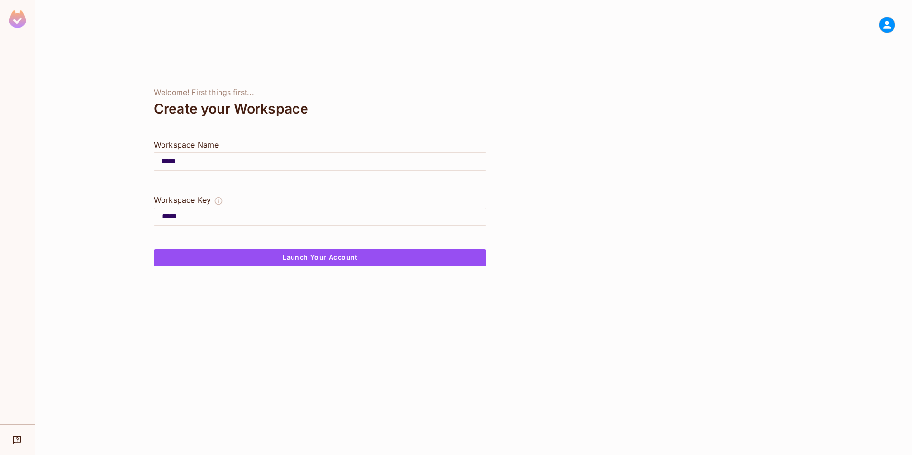 The image size is (912, 455). I want to click on button: The Workspace Key is unique, and serves as the identifier of your workspace., so click(219, 201).